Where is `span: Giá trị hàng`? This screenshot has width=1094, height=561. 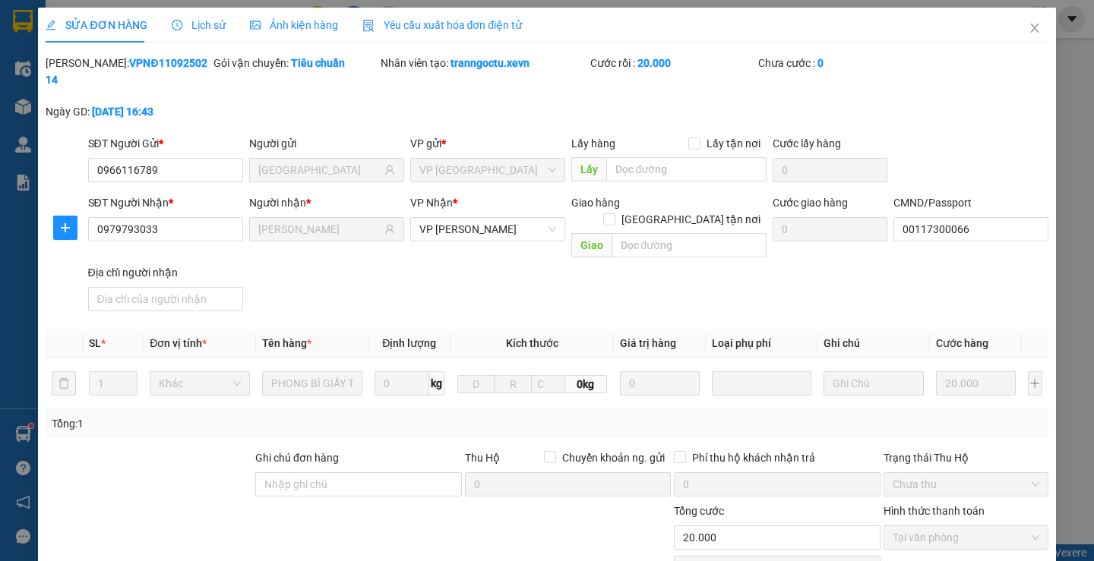
span: Giá trị hàng is located at coordinates (648, 343).